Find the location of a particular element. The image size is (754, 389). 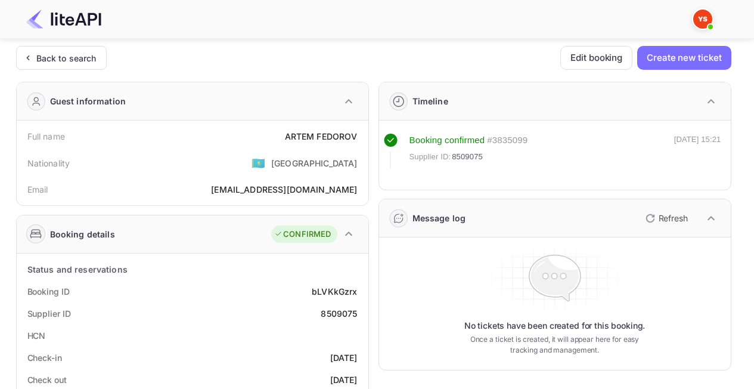

div: Nationality is located at coordinates (49, 163).